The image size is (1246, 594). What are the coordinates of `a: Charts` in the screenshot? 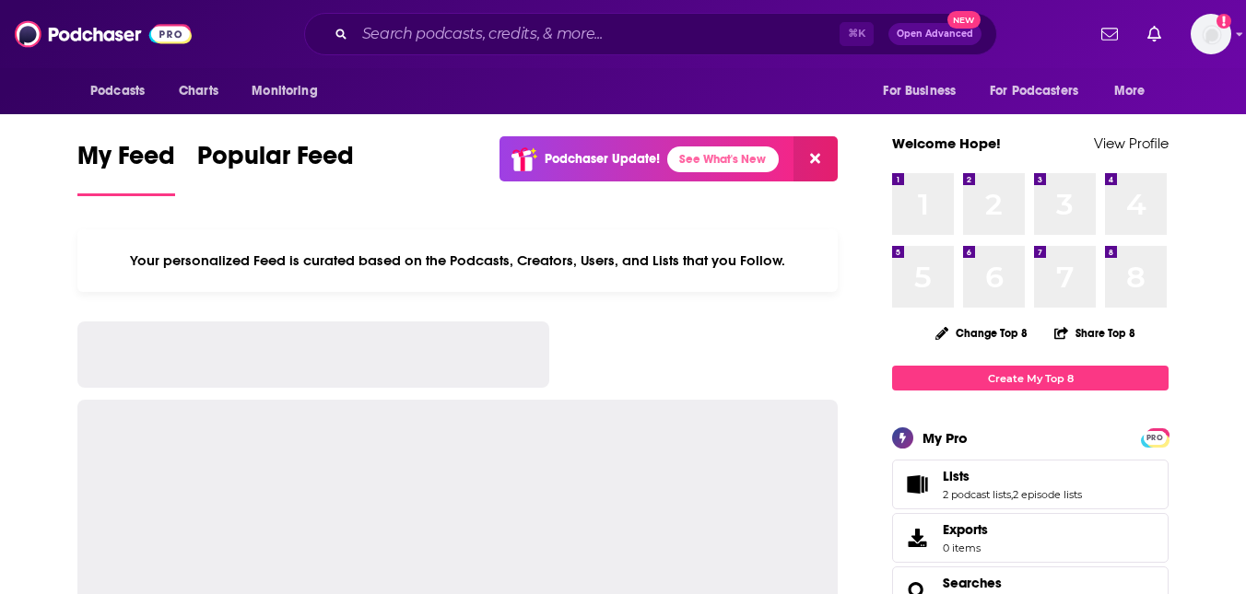 It's located at (198, 91).